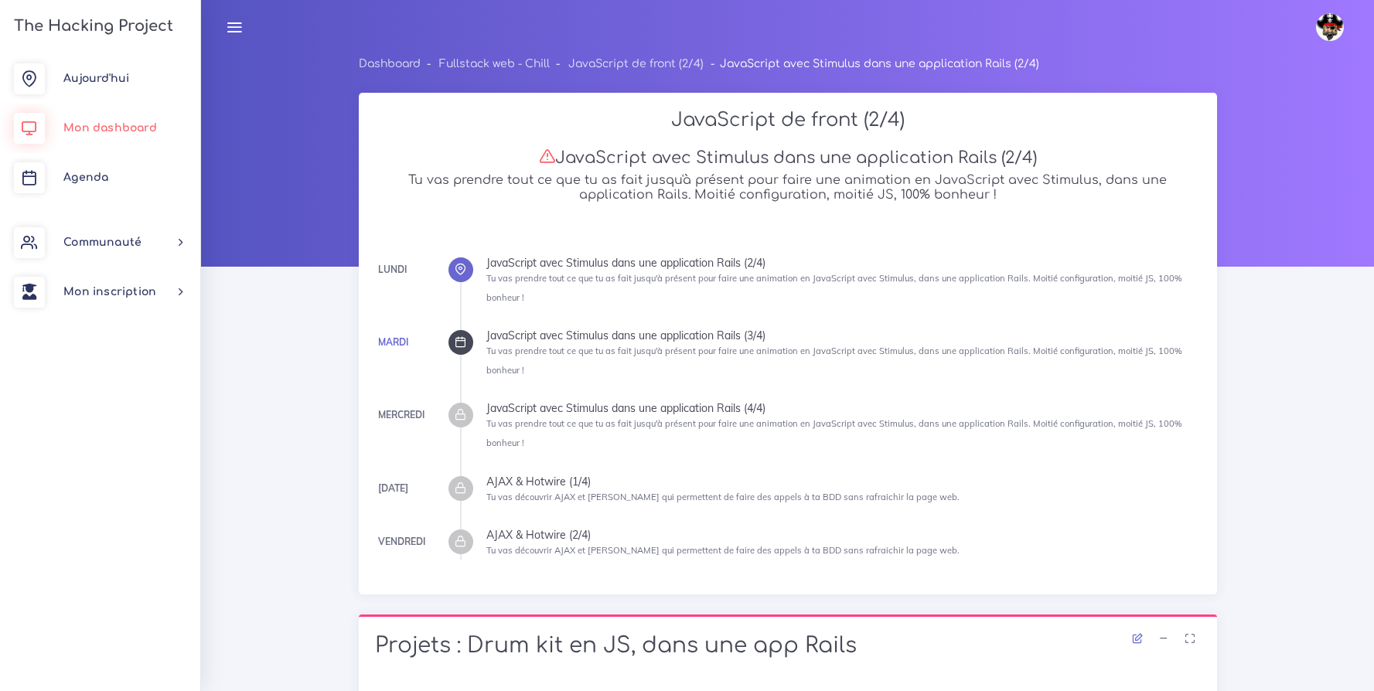 Image resolution: width=1374 pixels, height=691 pixels. What do you see at coordinates (401, 542) in the screenshot?
I see `div: Vendredi` at bounding box center [401, 542].